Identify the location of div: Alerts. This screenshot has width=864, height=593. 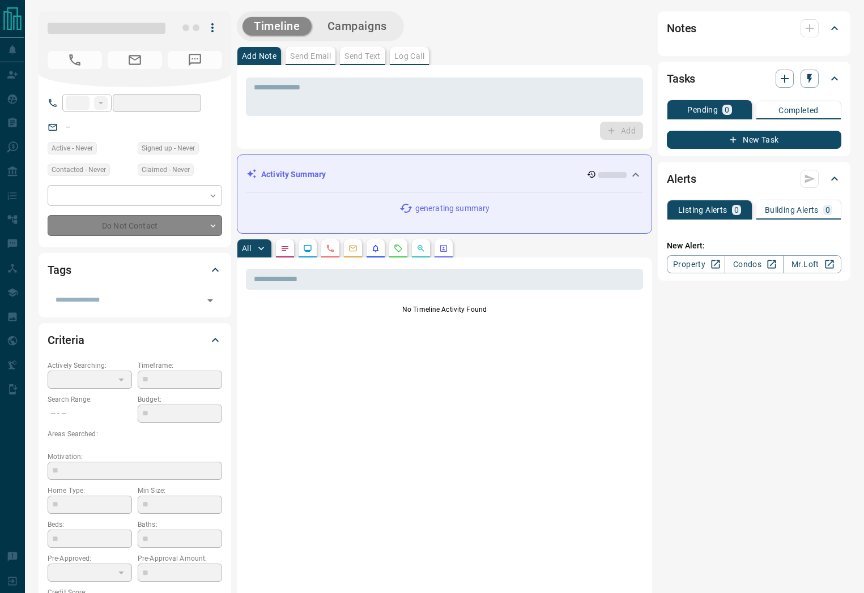
(754, 179).